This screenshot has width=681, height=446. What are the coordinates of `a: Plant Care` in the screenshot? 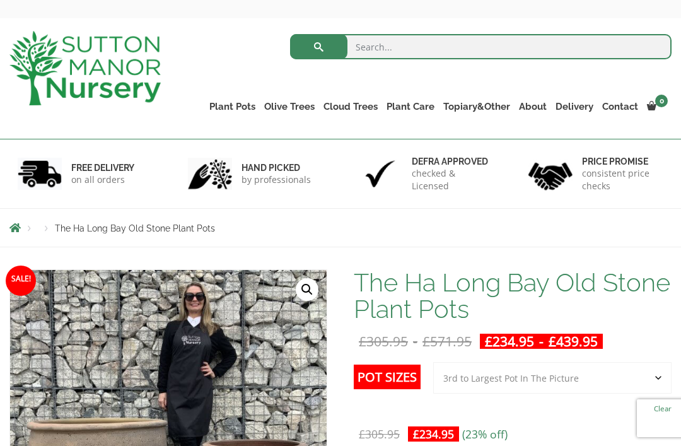 It's located at (410, 107).